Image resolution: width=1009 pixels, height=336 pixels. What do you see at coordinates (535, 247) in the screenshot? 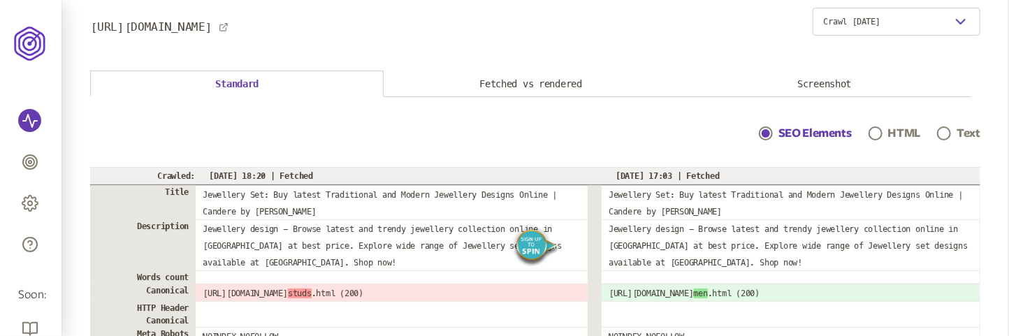
I see `img: wheel_font` at bounding box center [535, 247].